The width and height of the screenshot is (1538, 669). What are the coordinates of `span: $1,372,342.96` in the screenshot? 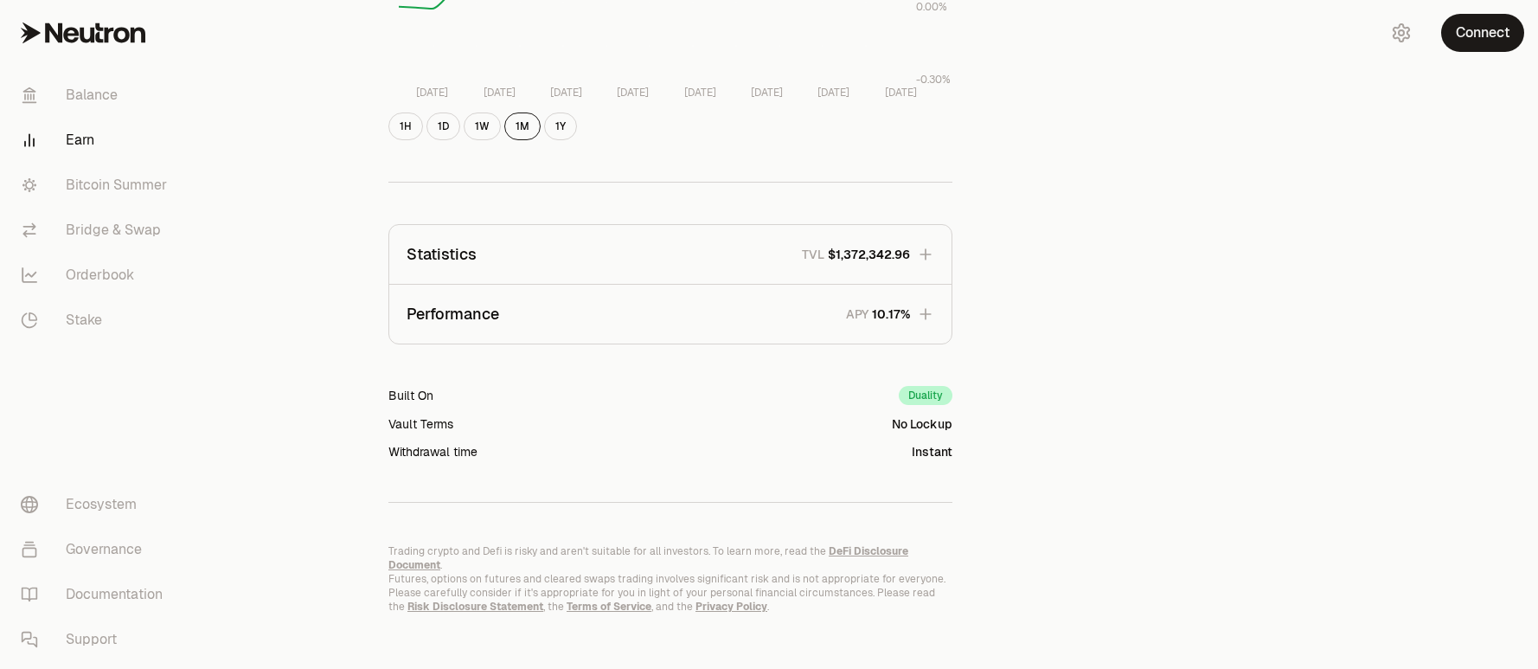 It's located at (868, 254).